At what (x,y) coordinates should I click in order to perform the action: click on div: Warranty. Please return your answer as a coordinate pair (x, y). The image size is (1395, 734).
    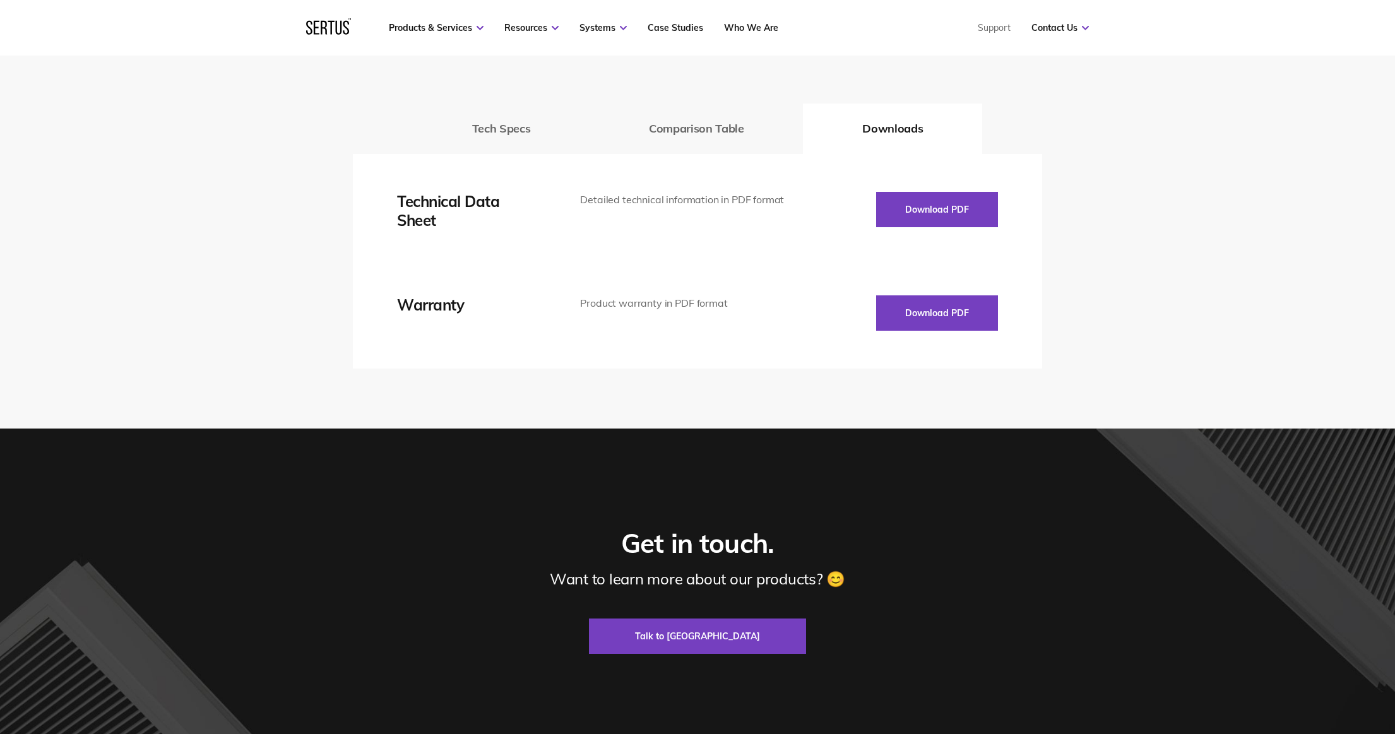
    Looking at the image, I should click on (470, 305).